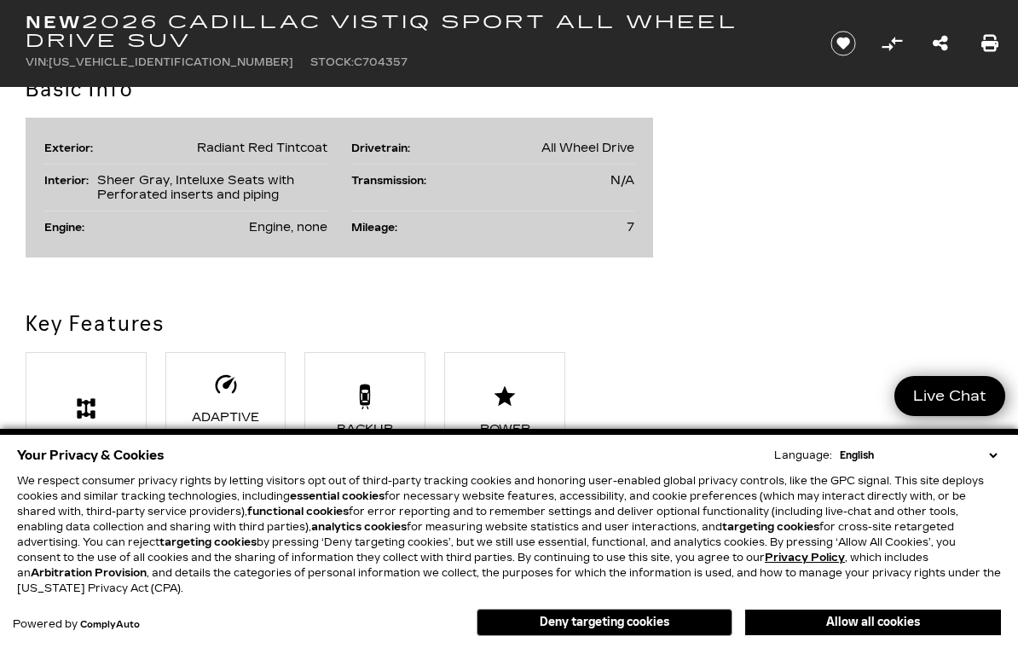 The height and width of the screenshot is (648, 1018). I want to click on h1: 2026 Cadillac VISTIQ Sport All Wheel Drive SUV, so click(413, 32).